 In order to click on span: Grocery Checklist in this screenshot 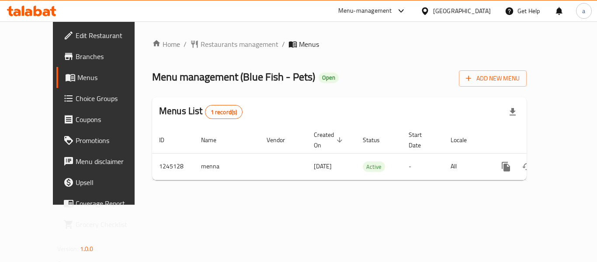, I will do `click(111, 224)`.